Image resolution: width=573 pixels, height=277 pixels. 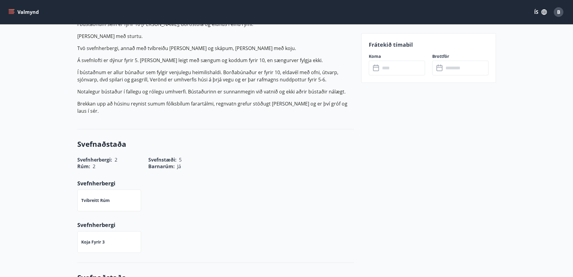 I want to click on button: B, so click(x=559, y=12).